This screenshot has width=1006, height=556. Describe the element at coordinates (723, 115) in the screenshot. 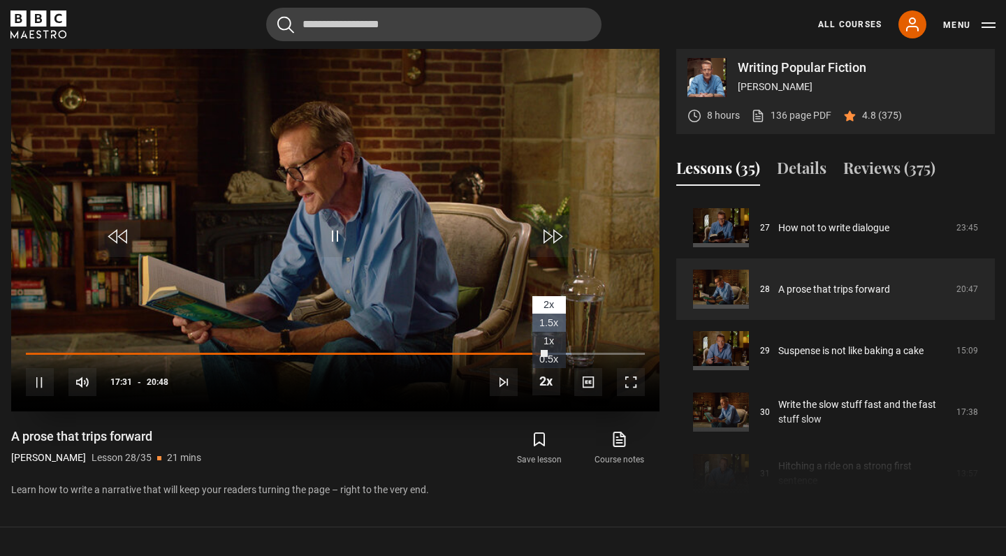

I see `p: 8 hours` at that location.